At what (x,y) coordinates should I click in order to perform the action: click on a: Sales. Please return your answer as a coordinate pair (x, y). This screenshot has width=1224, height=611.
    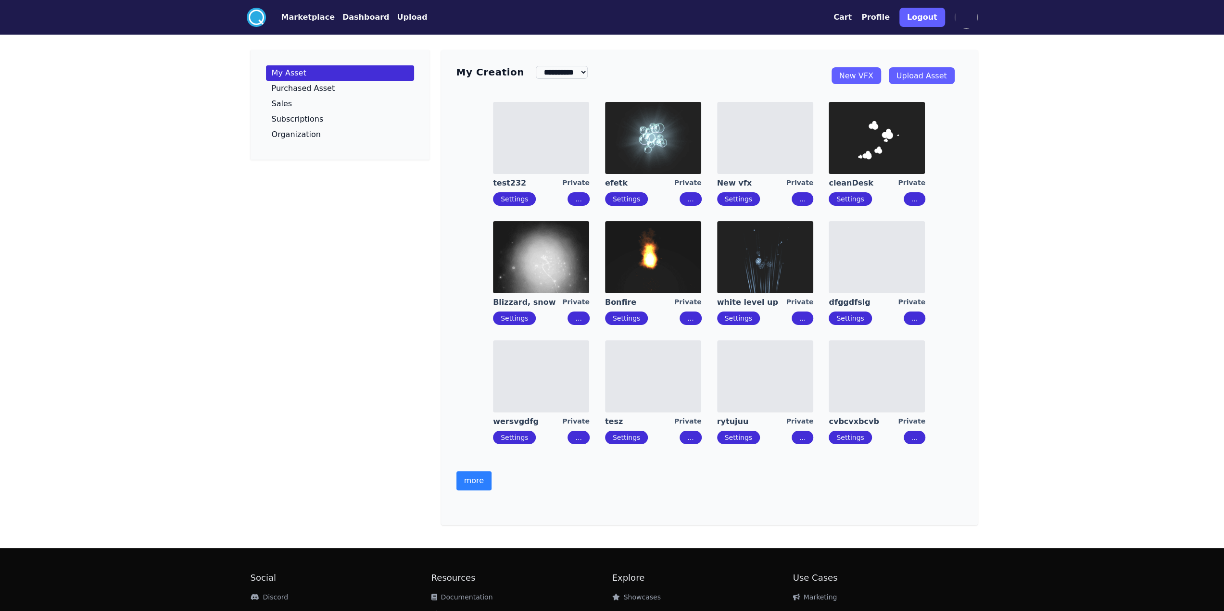
    Looking at the image, I should click on (340, 104).